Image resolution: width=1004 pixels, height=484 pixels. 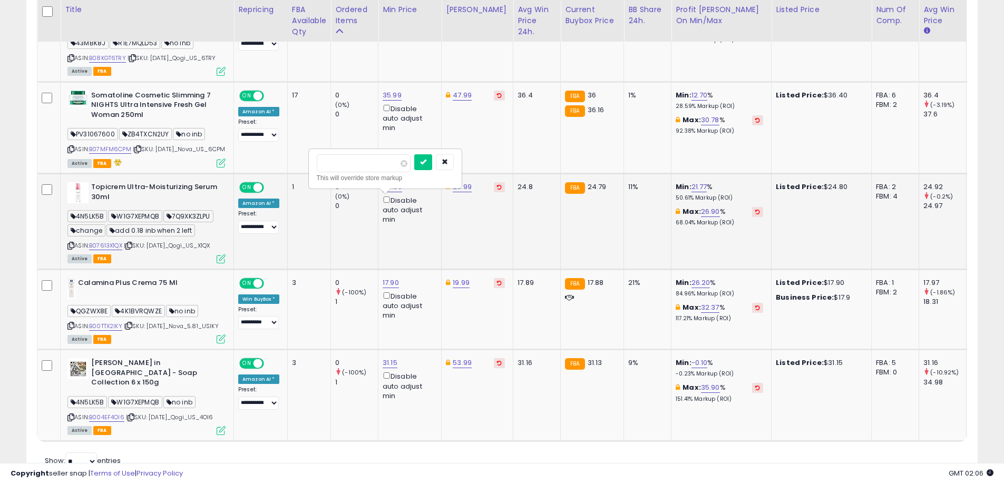 I want to click on span: PV31067600, so click(x=93, y=134).